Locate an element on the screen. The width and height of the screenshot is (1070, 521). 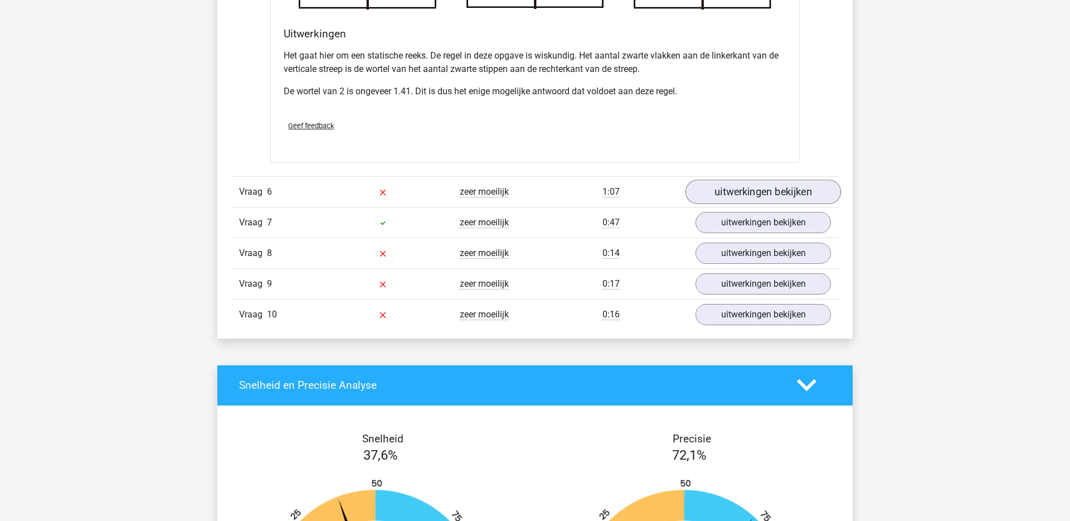
span: 7 is located at coordinates (269, 222).